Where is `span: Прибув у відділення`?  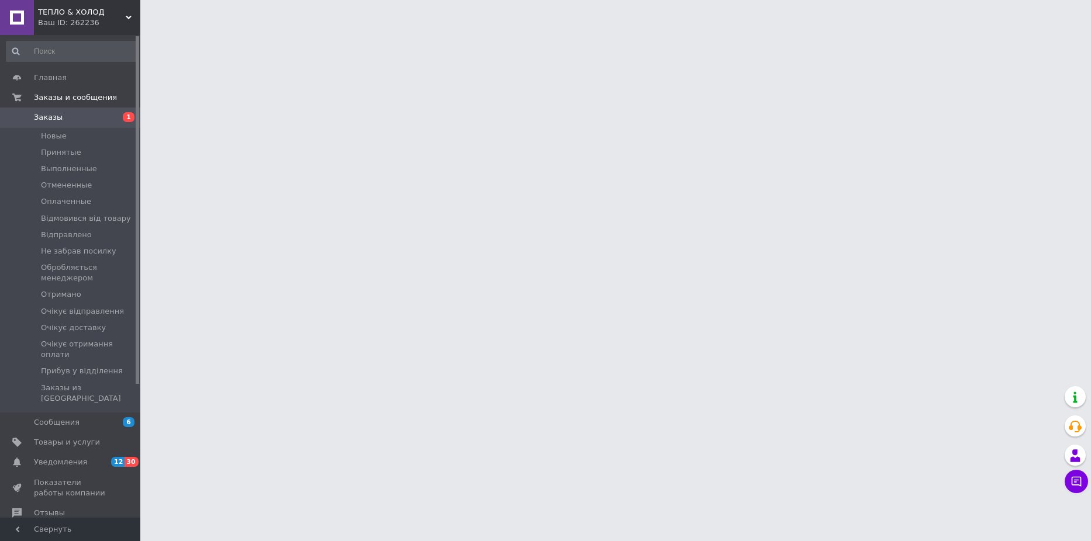
span: Прибув у відділення is located at coordinates (82, 371).